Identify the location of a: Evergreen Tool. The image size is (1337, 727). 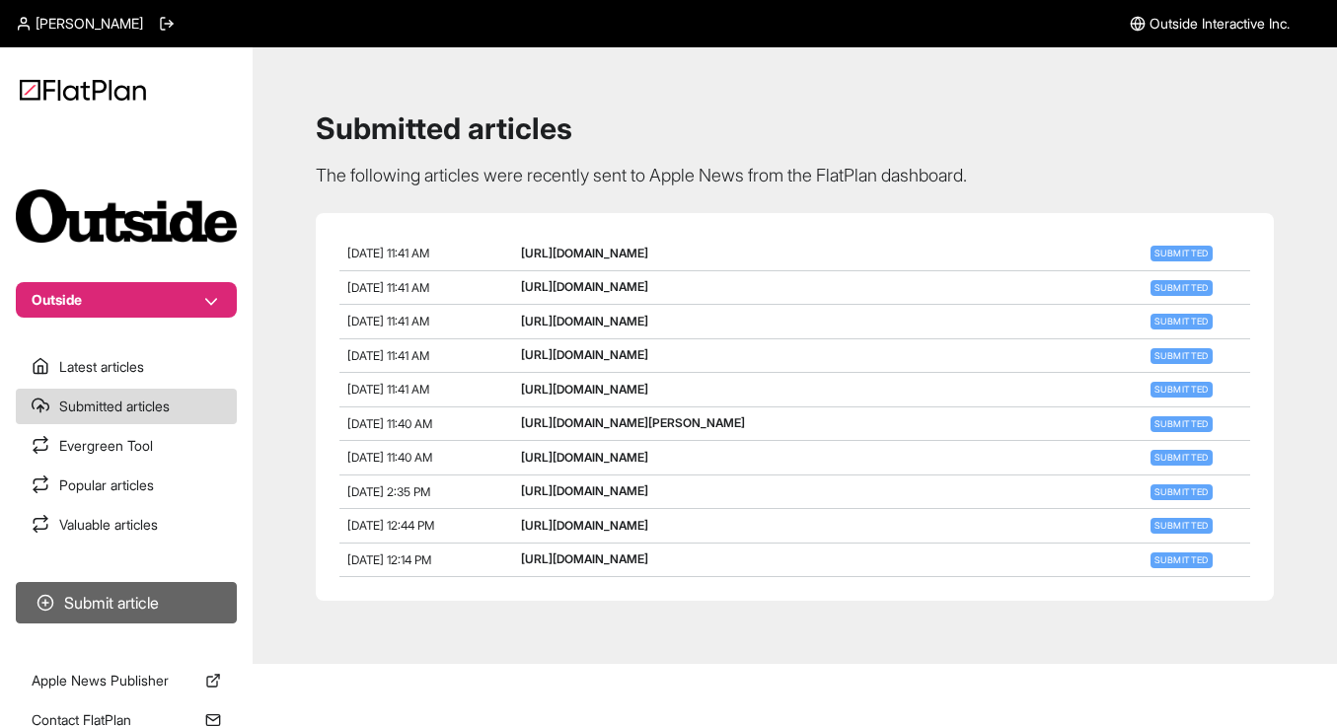
(126, 446).